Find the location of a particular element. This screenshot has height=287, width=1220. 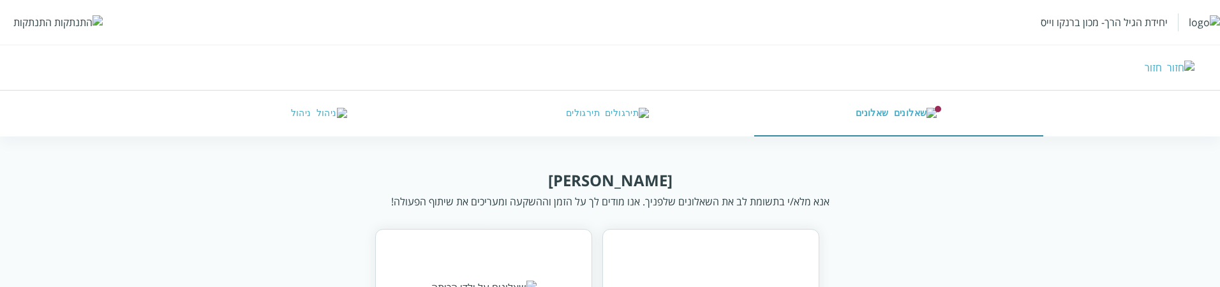

div: אנא מלא/י בתשומת לב את השאלונים שלפניך. אנו מודים לך על הזמן וההשקעה ומעריכים את שיתוף הפעולה! is located at coordinates (610, 202).